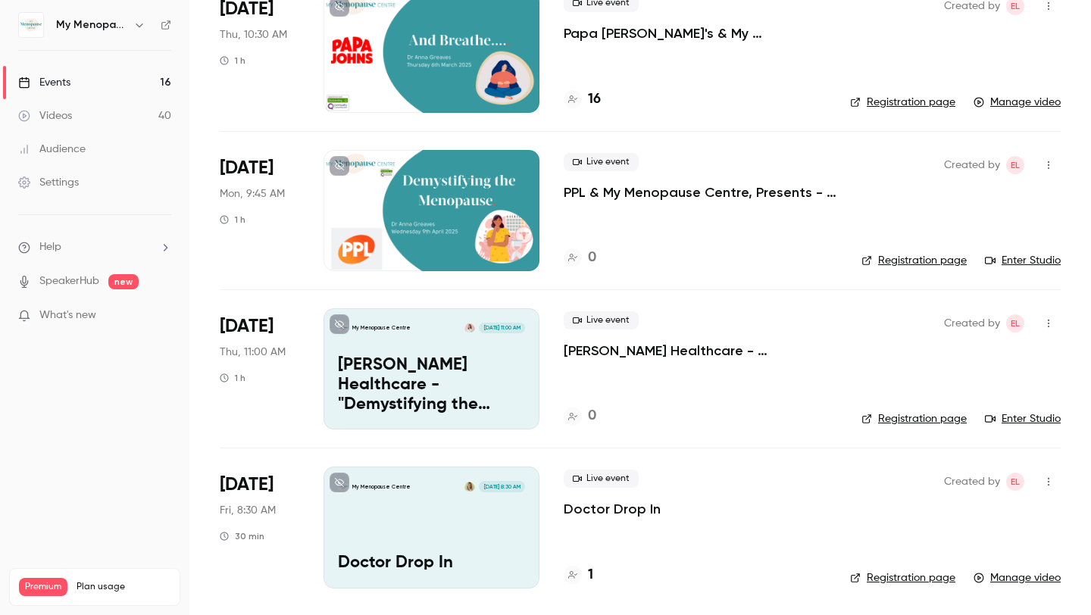  I want to click on span: Mon, 9:45 AM, so click(252, 194).